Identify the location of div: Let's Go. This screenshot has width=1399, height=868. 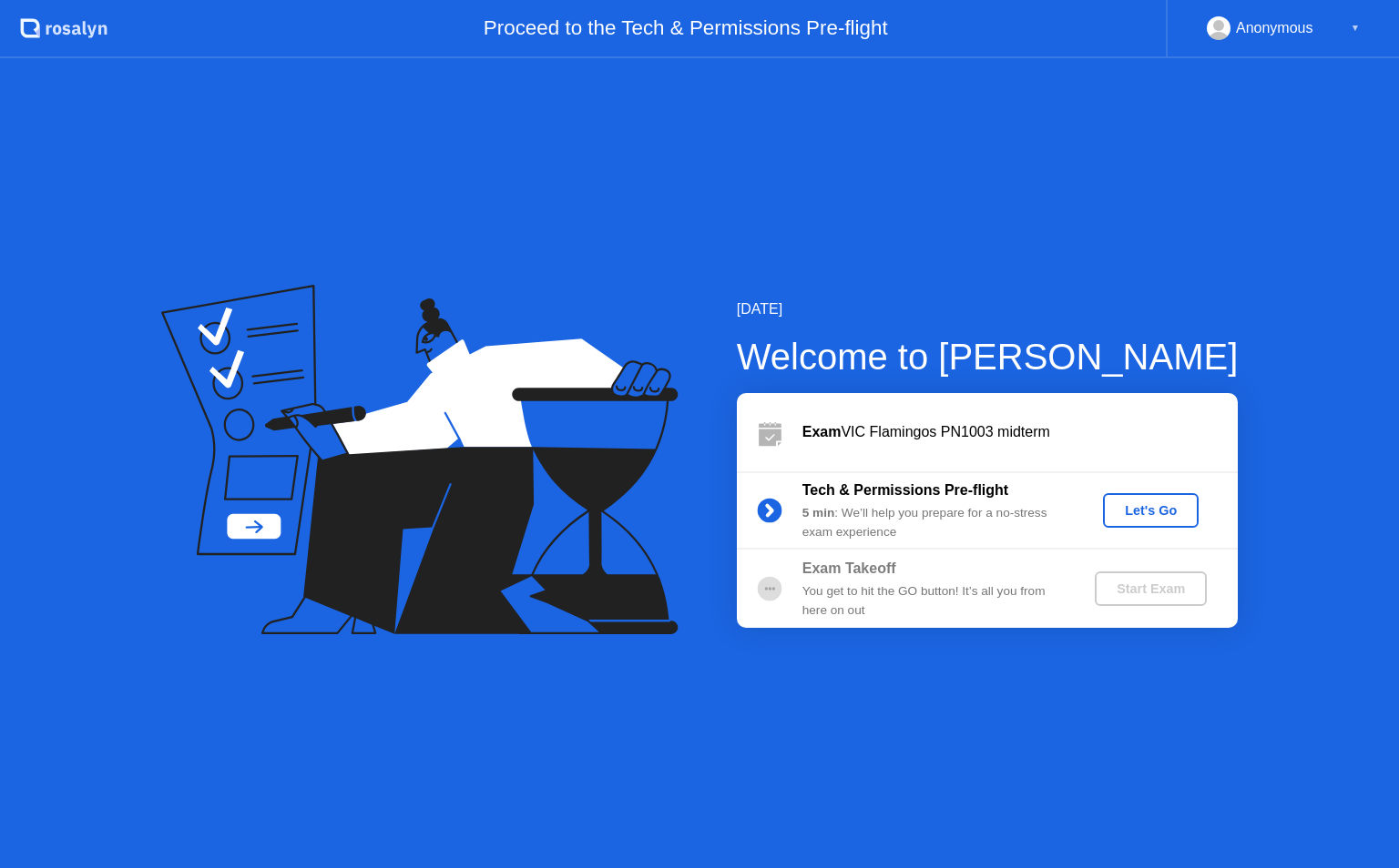
(1150, 511).